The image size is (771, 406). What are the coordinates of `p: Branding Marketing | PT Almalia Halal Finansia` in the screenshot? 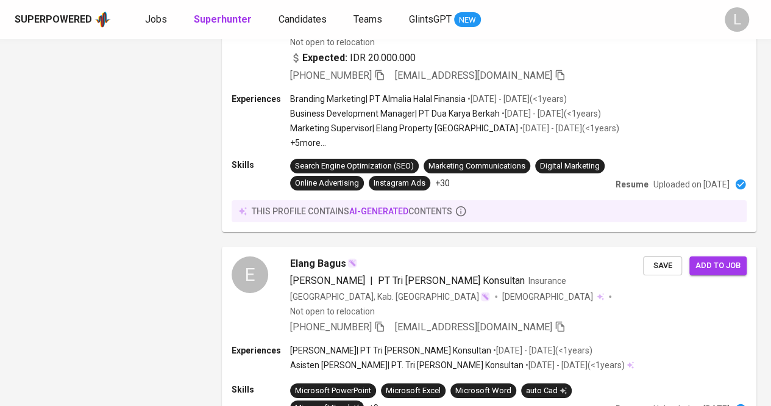 It's located at (378, 99).